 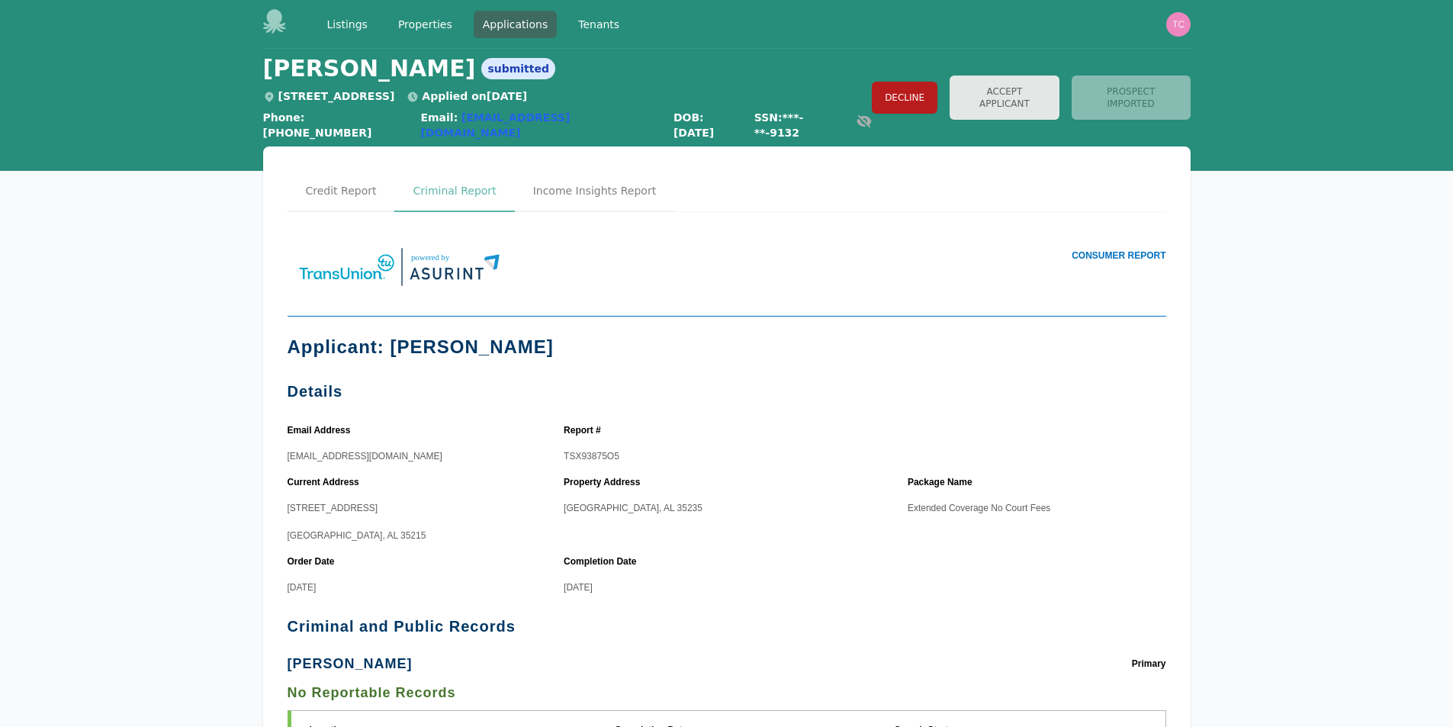 What do you see at coordinates (602, 561) in the screenshot?
I see `strong: Completion Date` at bounding box center [602, 561].